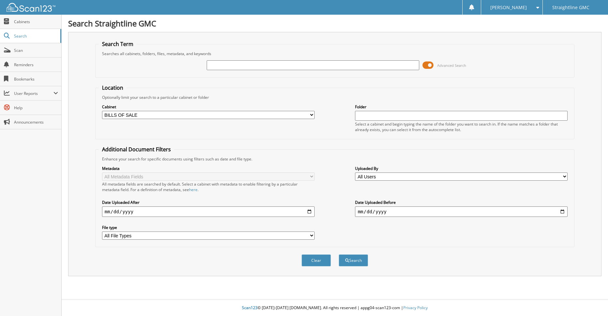 The image size is (608, 316). Describe the element at coordinates (208, 202) in the screenshot. I see `label: Date Uploaded After` at that location.